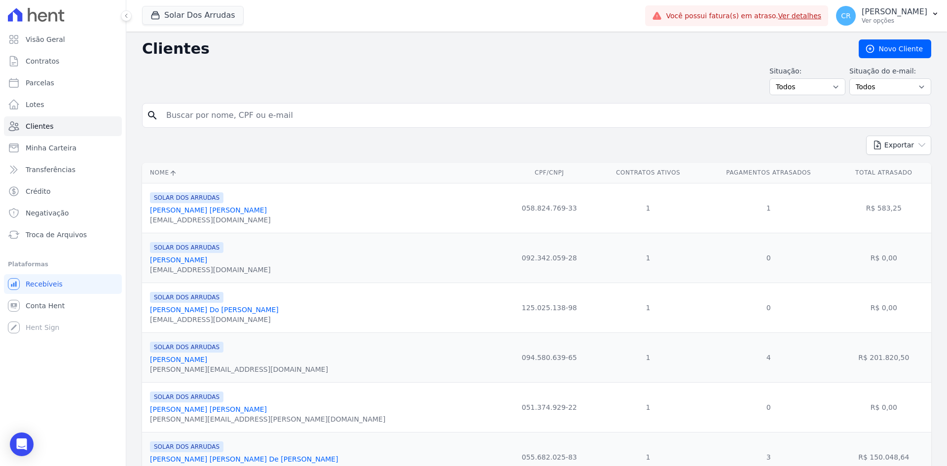 This screenshot has height=466, width=947. Describe the element at coordinates (35, 105) in the screenshot. I see `span: Lotes` at that location.